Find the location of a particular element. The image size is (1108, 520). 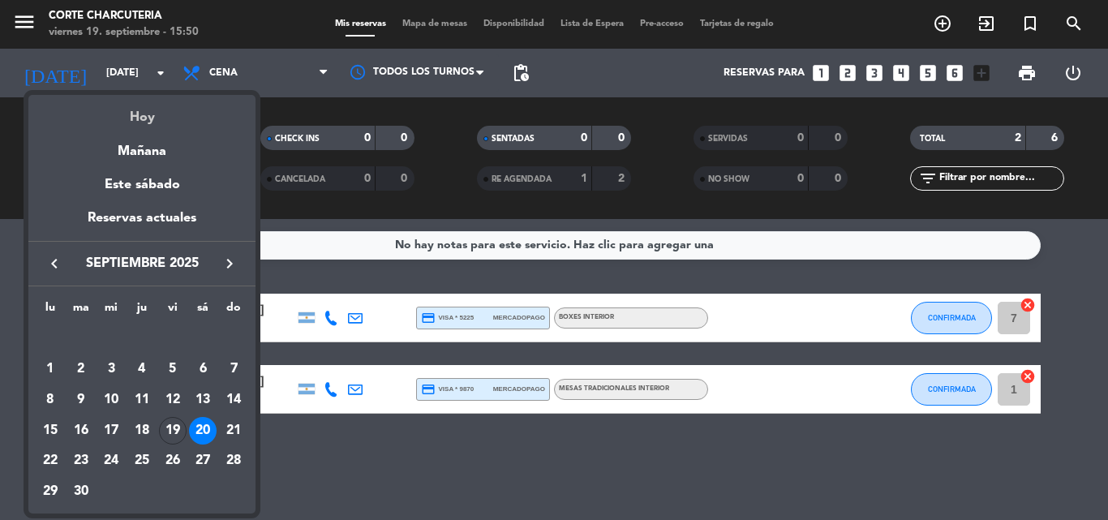

td: 19 de septiembre de 2025 is located at coordinates (173, 431).